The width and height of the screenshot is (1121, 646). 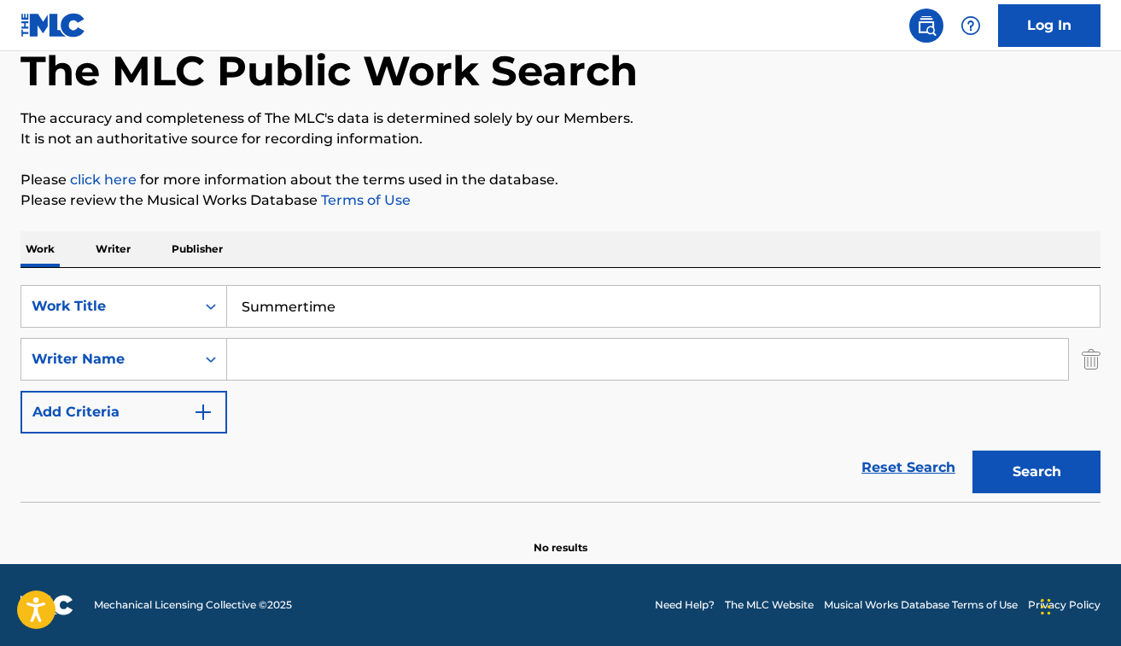 I want to click on div: Work Title, so click(x=108, y=307).